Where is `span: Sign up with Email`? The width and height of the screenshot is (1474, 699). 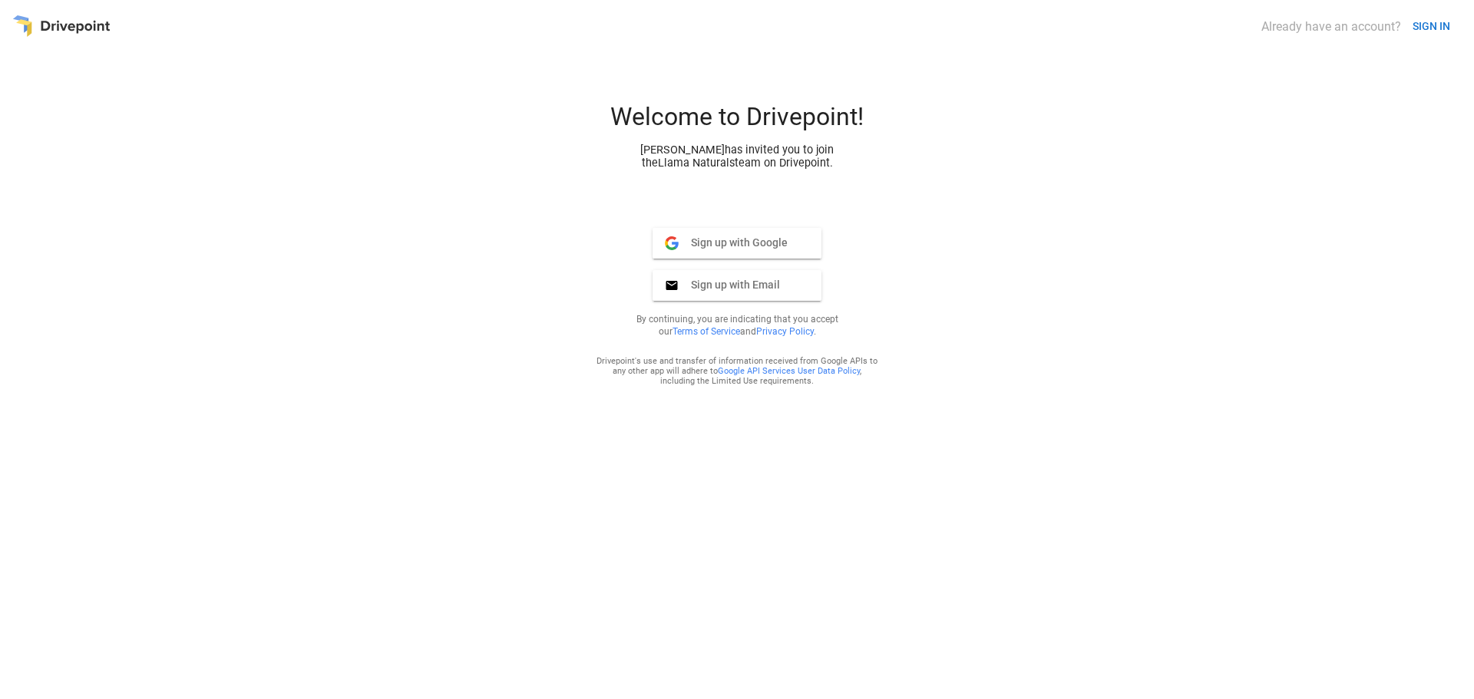
span: Sign up with Email is located at coordinates (729, 285).